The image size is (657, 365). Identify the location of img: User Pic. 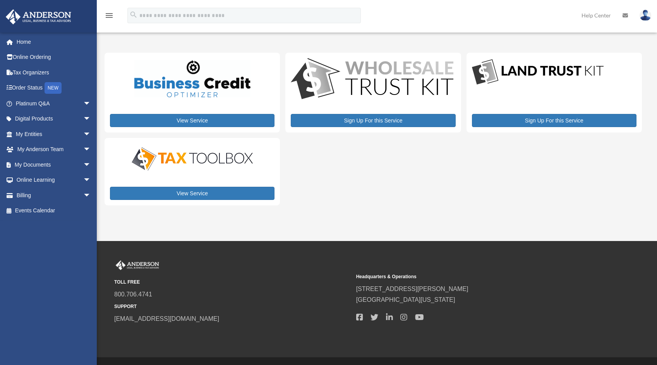
(646, 15).